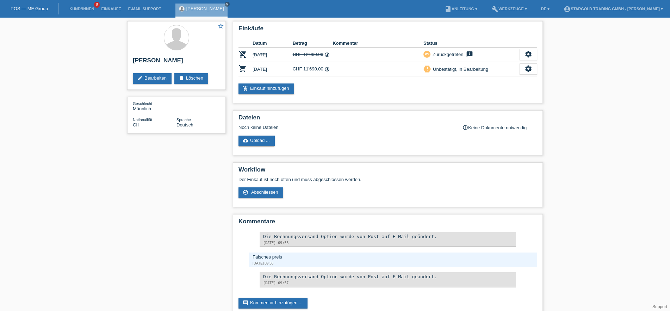  What do you see at coordinates (448, 9) in the screenshot?
I see `i: book` at bounding box center [448, 9].